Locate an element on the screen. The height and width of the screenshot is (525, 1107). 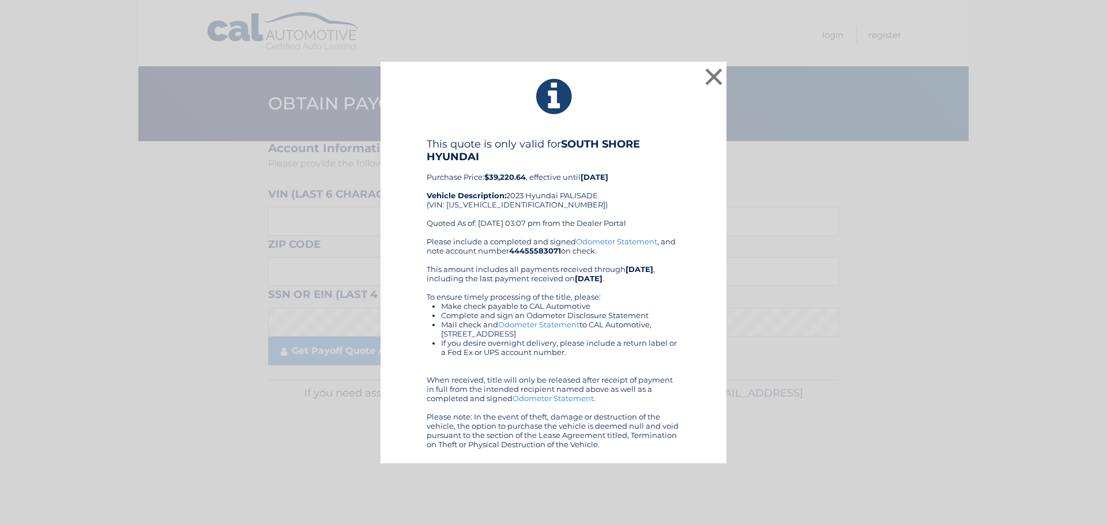
div: Please include a completed and signed , and note account number on check. This amount includes al... is located at coordinates (554, 343).